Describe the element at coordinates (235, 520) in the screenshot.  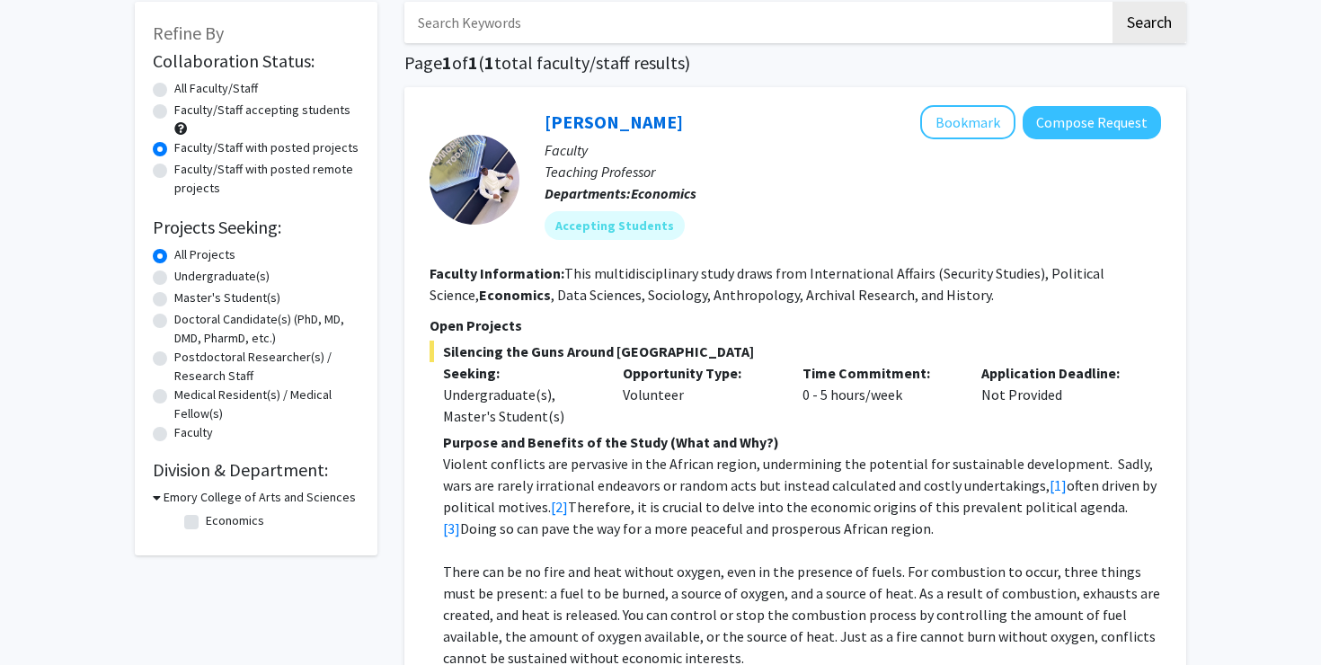
I see `label: Economics` at that location.